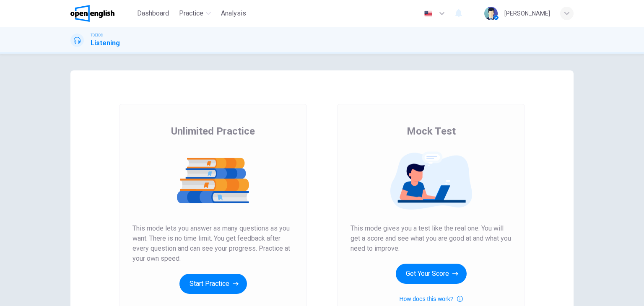 This screenshot has width=644, height=306. I want to click on button: Practice, so click(195, 13).